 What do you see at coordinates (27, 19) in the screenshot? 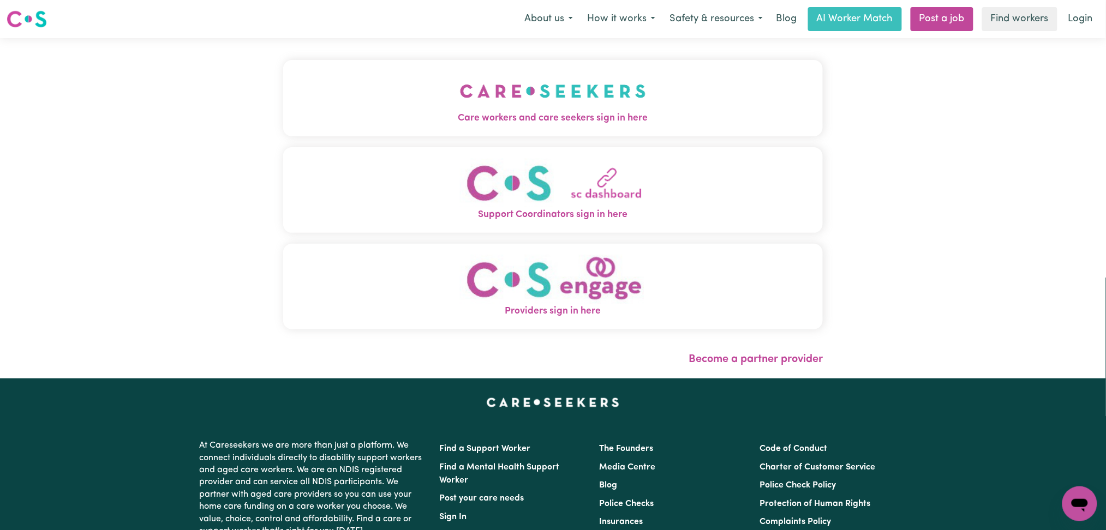
I see `a: Careseekers logo` at bounding box center [27, 19].